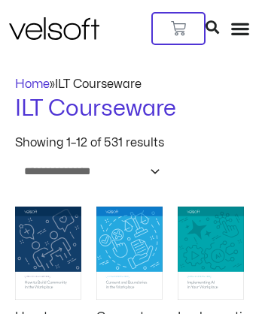 This screenshot has height=314, width=259. Describe the element at coordinates (98, 84) in the screenshot. I see `span: ILT Courseware` at that location.